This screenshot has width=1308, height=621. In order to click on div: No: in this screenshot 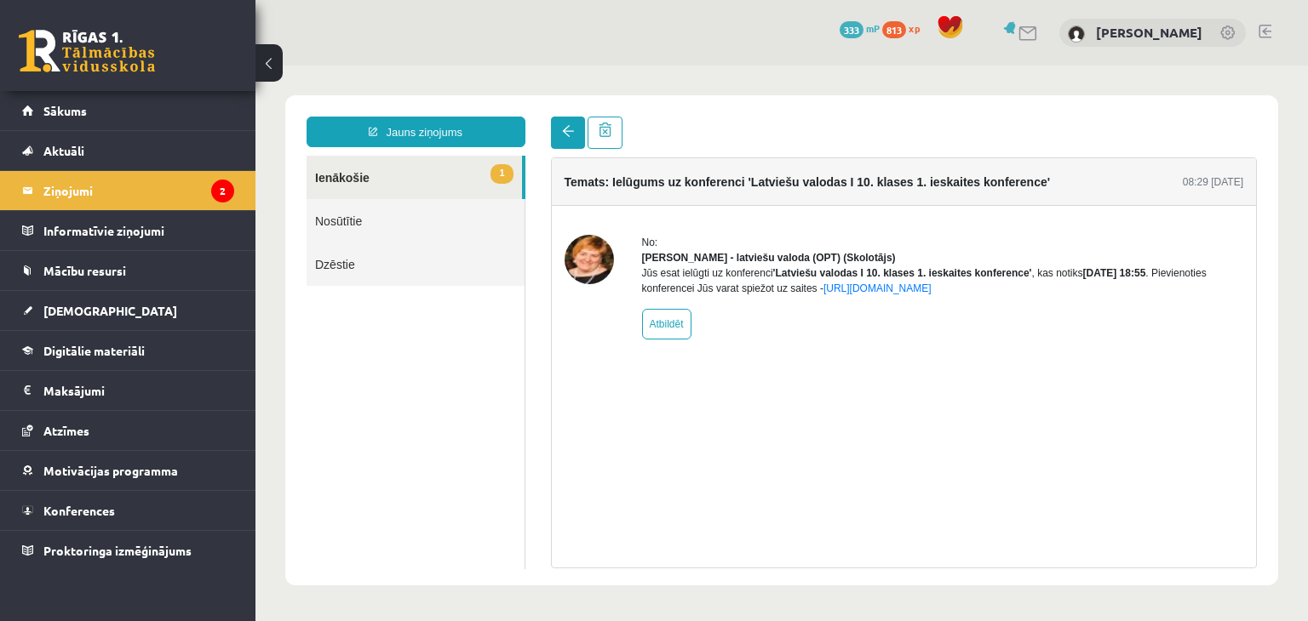, I will do `click(687, 177)`.